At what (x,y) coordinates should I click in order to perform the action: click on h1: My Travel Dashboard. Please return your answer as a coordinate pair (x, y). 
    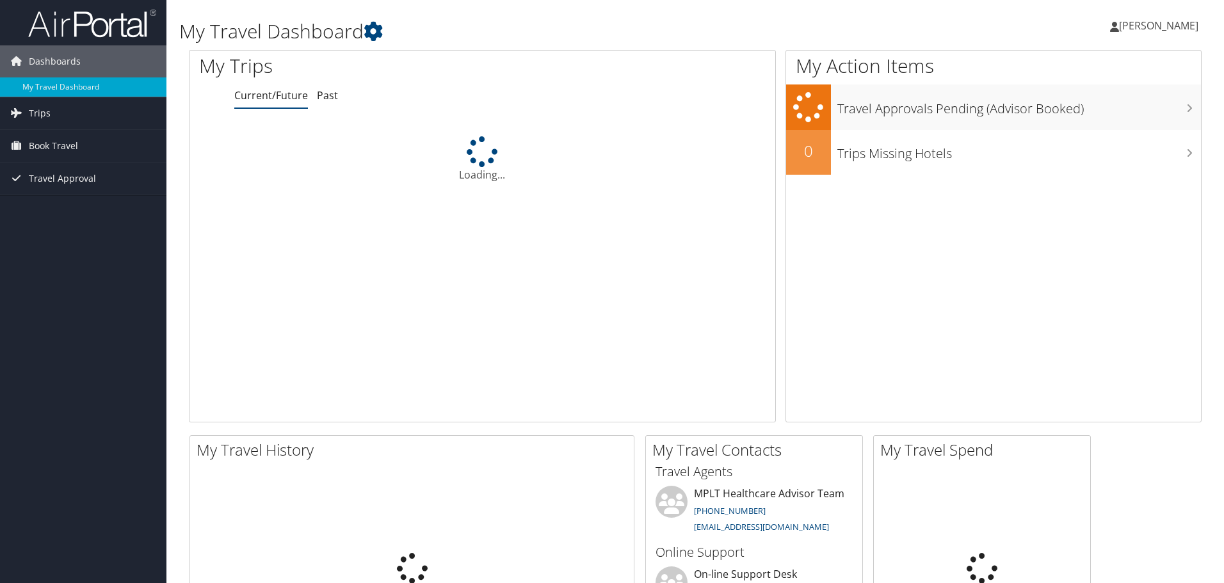
    Looking at the image, I should click on (523, 31).